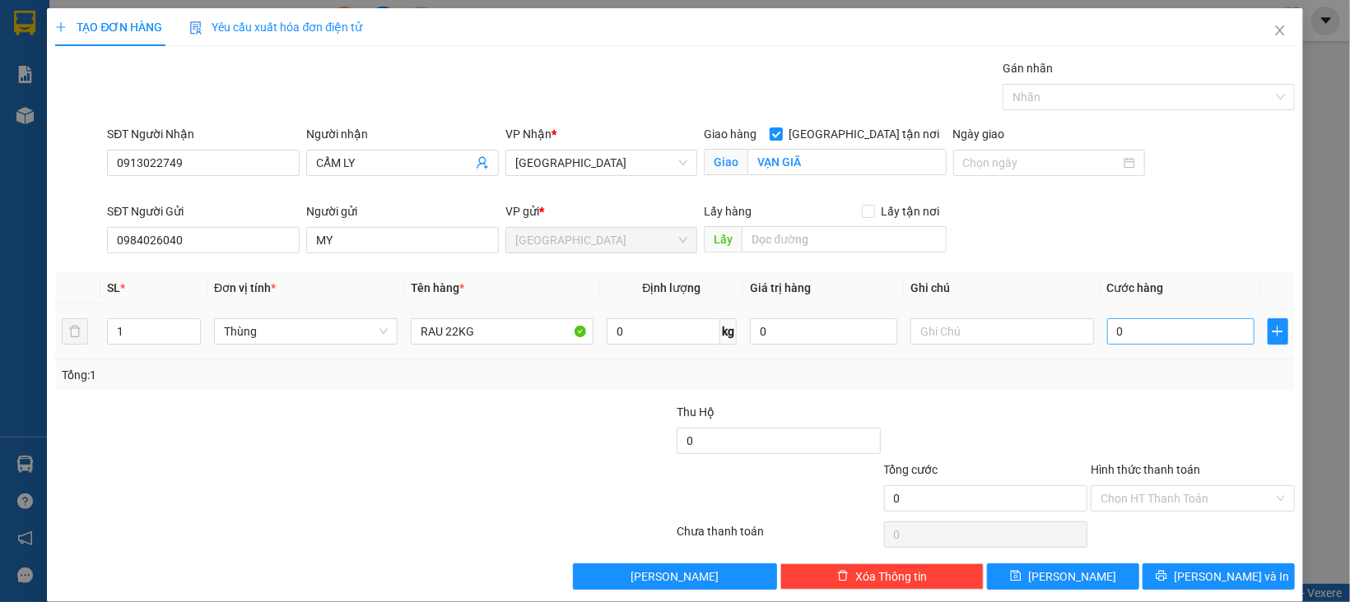 The image size is (1350, 602). Describe the element at coordinates (502, 332) in the screenshot. I see `input: VD: Bàn, Ghế` at that location.